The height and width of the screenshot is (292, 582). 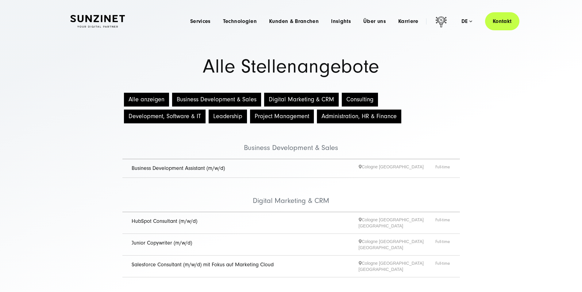 I want to click on button: Business Development & Sales, so click(x=216, y=100).